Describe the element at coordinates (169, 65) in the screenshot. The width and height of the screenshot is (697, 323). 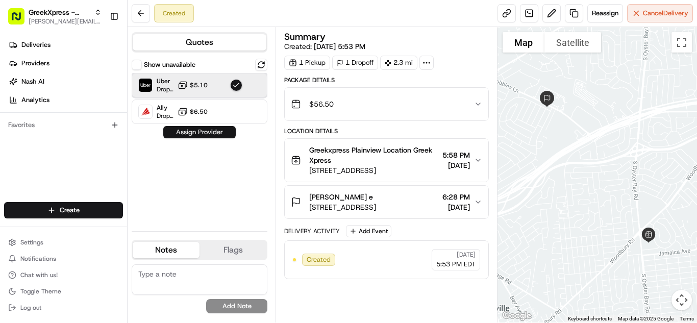
I see `label: Show unavailable` at that location.